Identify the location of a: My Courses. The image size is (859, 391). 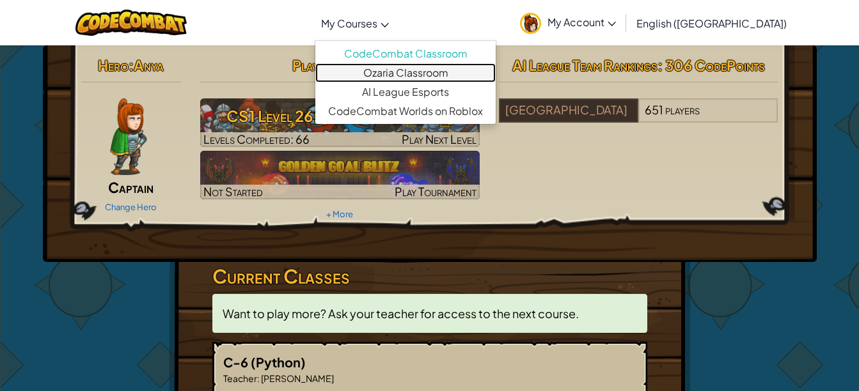
(355, 23).